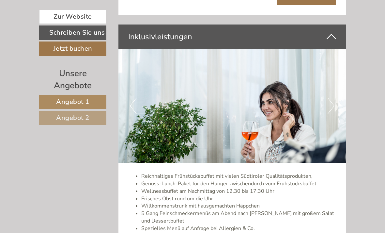 This screenshot has width=385, height=233. Describe the element at coordinates (73, 79) in the screenshot. I see `div: Unsere Angebote` at that location.